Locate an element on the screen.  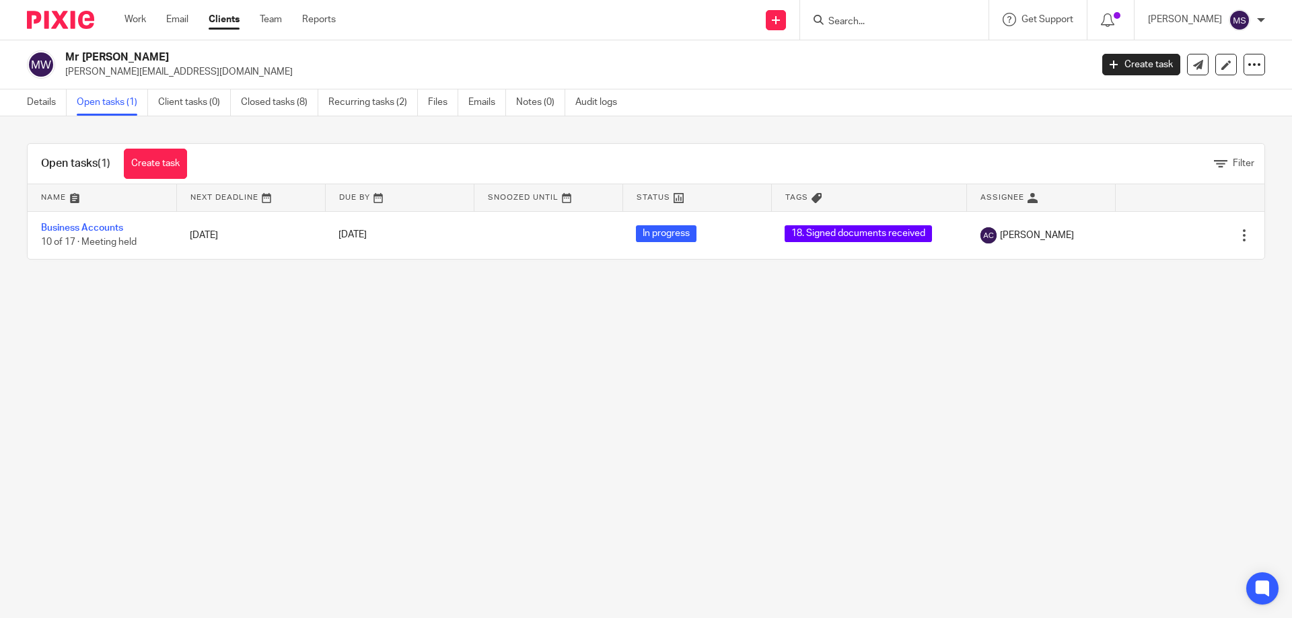
a: Closed tasks (8) is located at coordinates (279, 102).